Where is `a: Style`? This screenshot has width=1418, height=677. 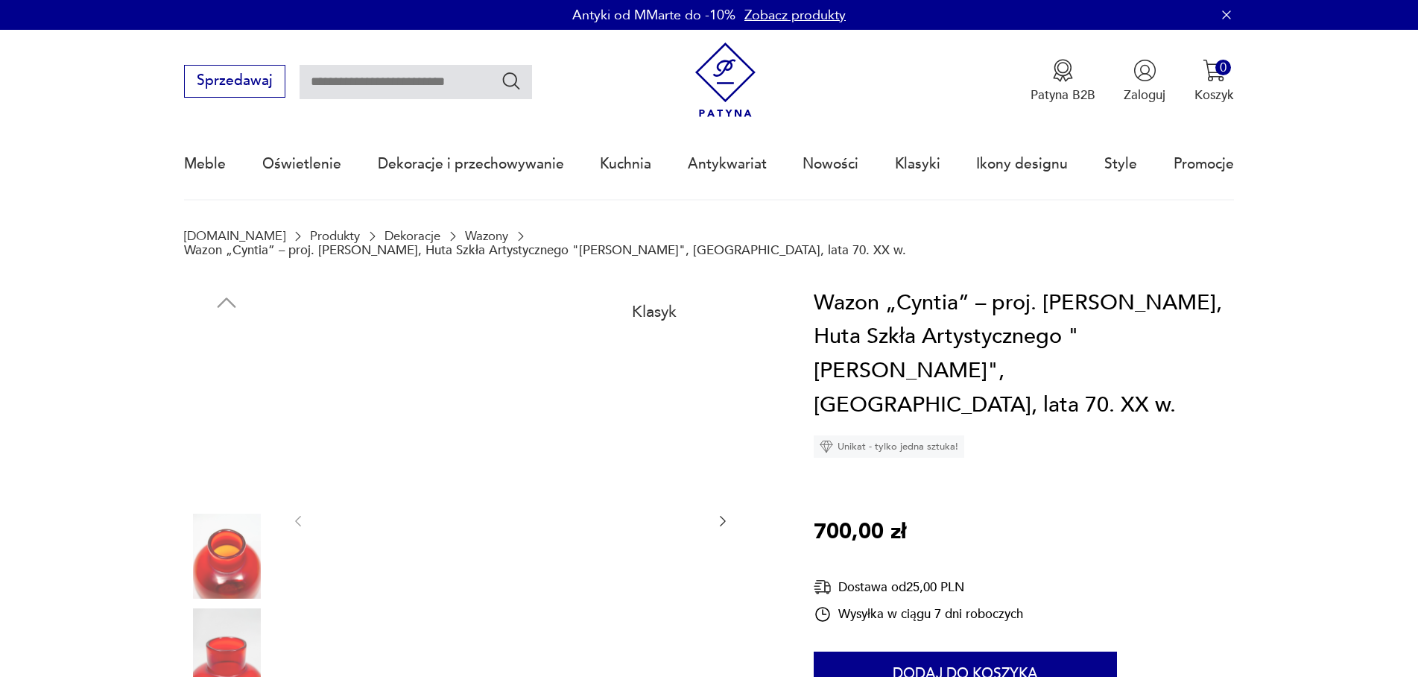 a: Style is located at coordinates (1121, 164).